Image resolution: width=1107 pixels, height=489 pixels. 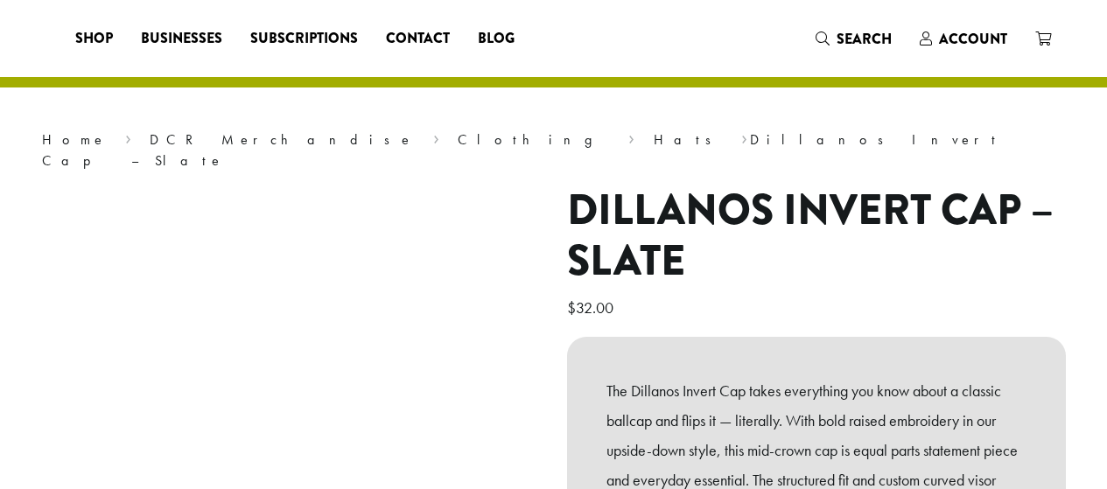 What do you see at coordinates (74, 139) in the screenshot?
I see `a: Home` at bounding box center [74, 139].